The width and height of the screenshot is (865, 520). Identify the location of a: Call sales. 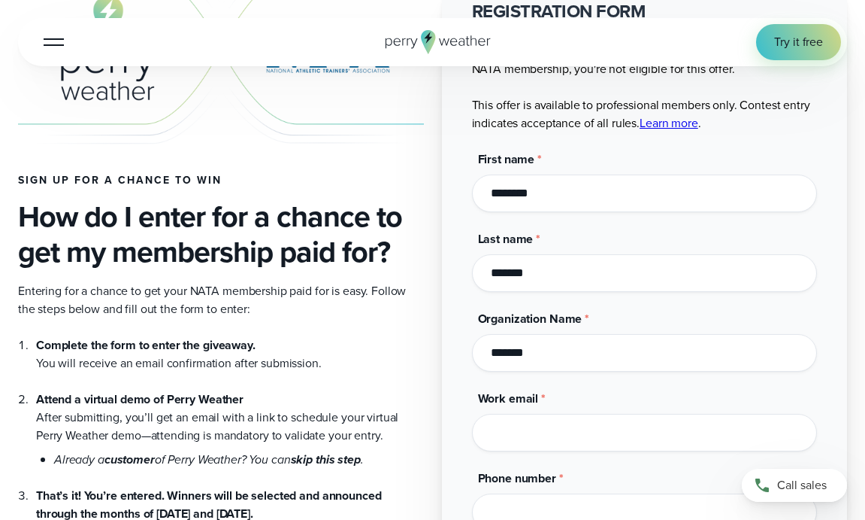
(795, 485).